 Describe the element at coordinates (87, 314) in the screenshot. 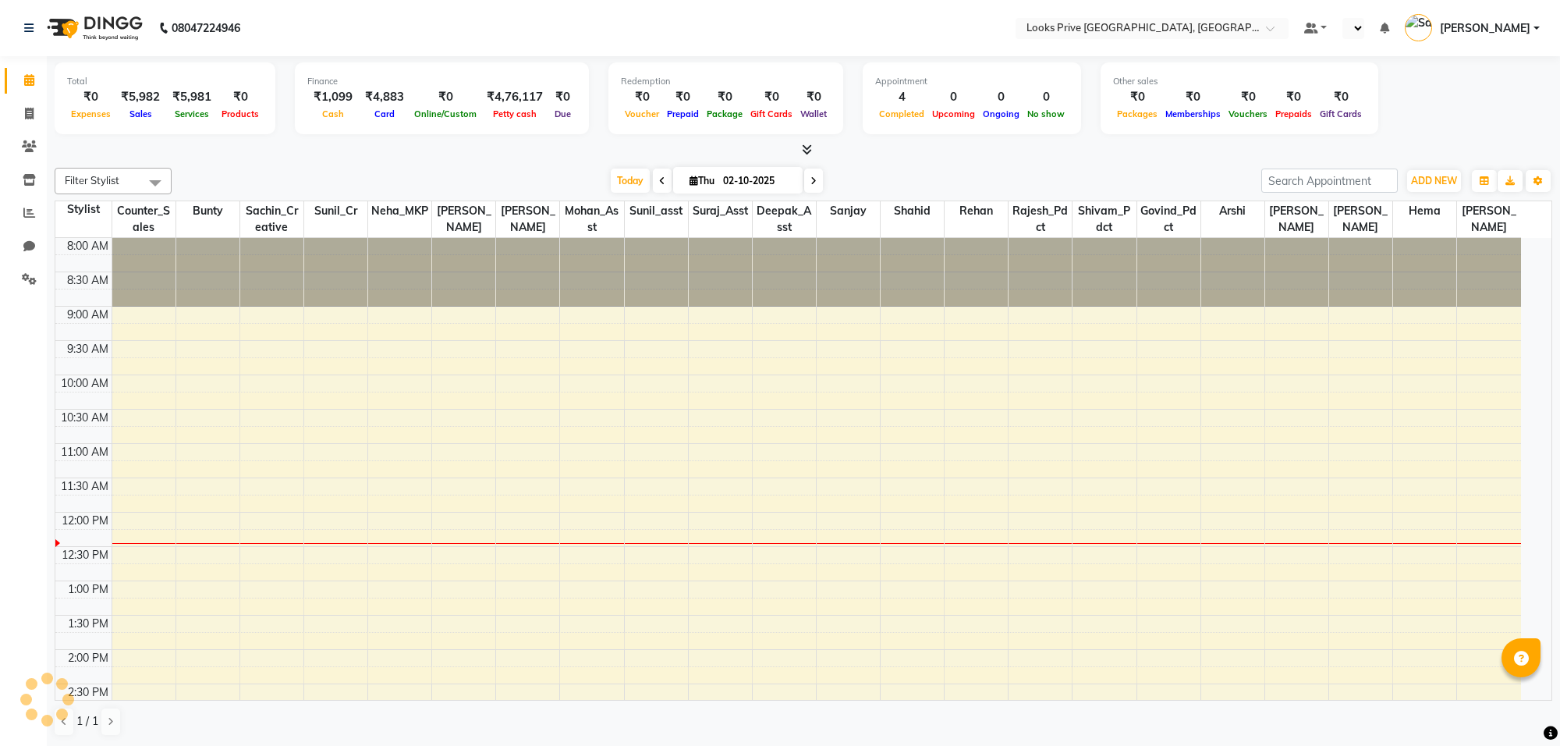

I see `div: 9:00 AM` at that location.